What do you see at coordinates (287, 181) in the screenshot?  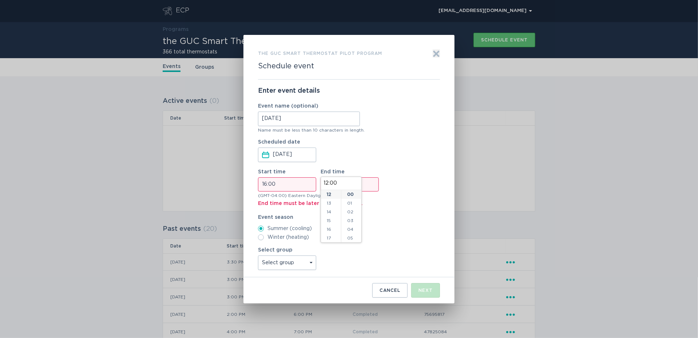 I see `label: Start time` at bounding box center [287, 181].